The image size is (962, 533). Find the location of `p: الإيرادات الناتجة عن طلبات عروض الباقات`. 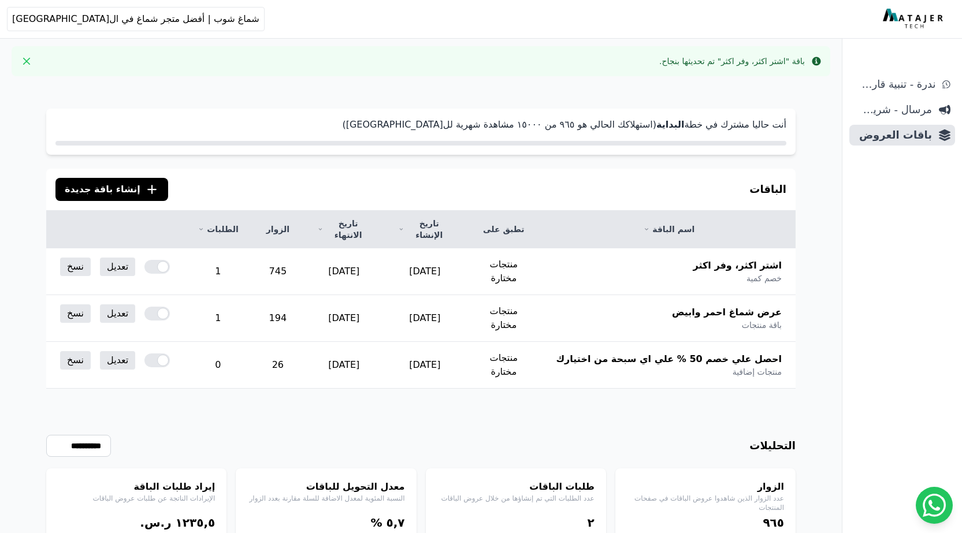

p: الإيرادات الناتجة عن طلبات عروض الباقات is located at coordinates (136, 499).